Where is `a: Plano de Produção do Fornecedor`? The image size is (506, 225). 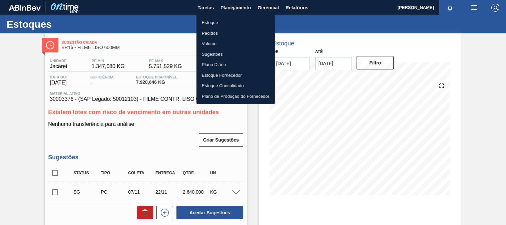
a: Plano de Produção do Fornecedor is located at coordinates (235, 96).